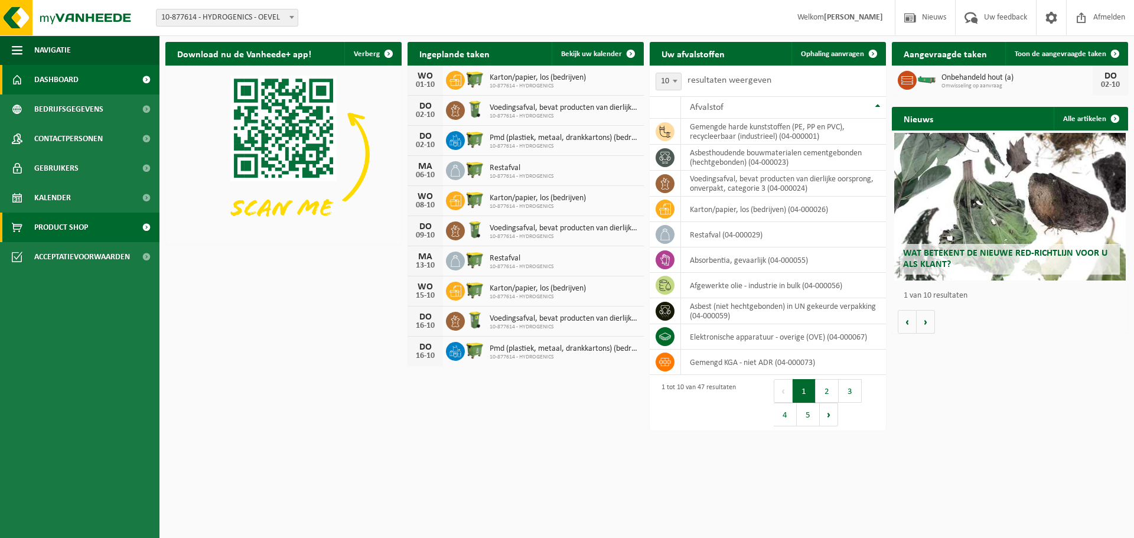 This screenshot has width=1134, height=538. What do you see at coordinates (696, 403) in the screenshot?
I see `div: 1 tot 10 van 47 resultaten` at bounding box center [696, 403].